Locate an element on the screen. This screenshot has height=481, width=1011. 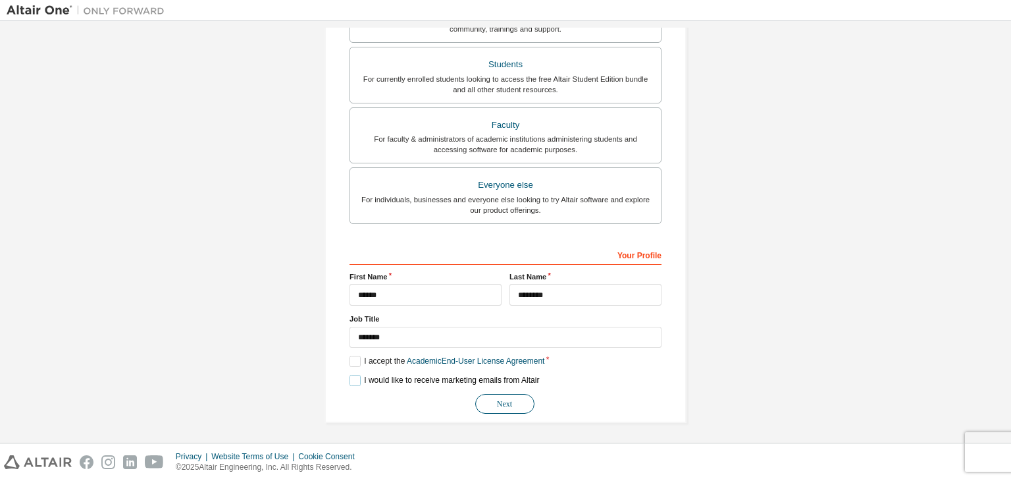
label: I would like to receive marketing emails from Altair is located at coordinates (444, 380).